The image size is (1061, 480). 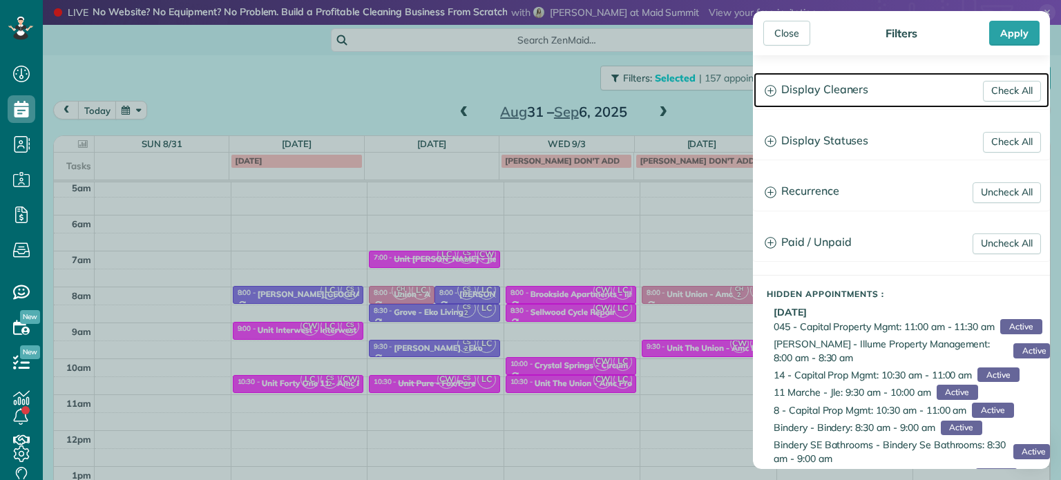 I want to click on h3: Display Statuses, so click(x=901, y=141).